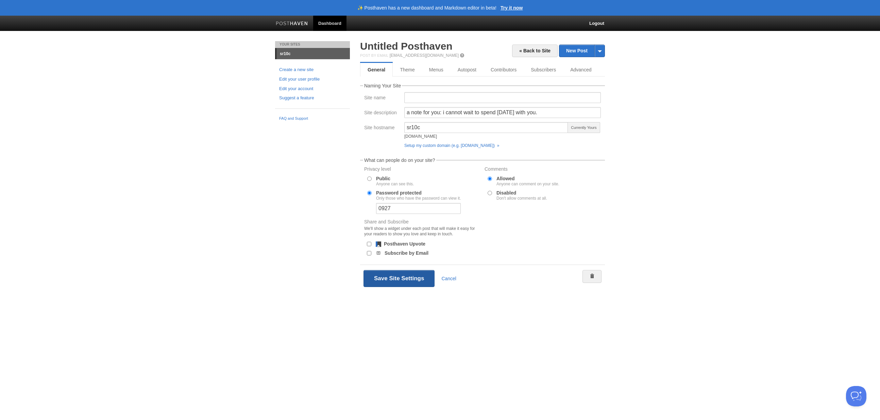 This screenshot has height=420, width=880. I want to click on span: Currently Yours, so click(584, 127).